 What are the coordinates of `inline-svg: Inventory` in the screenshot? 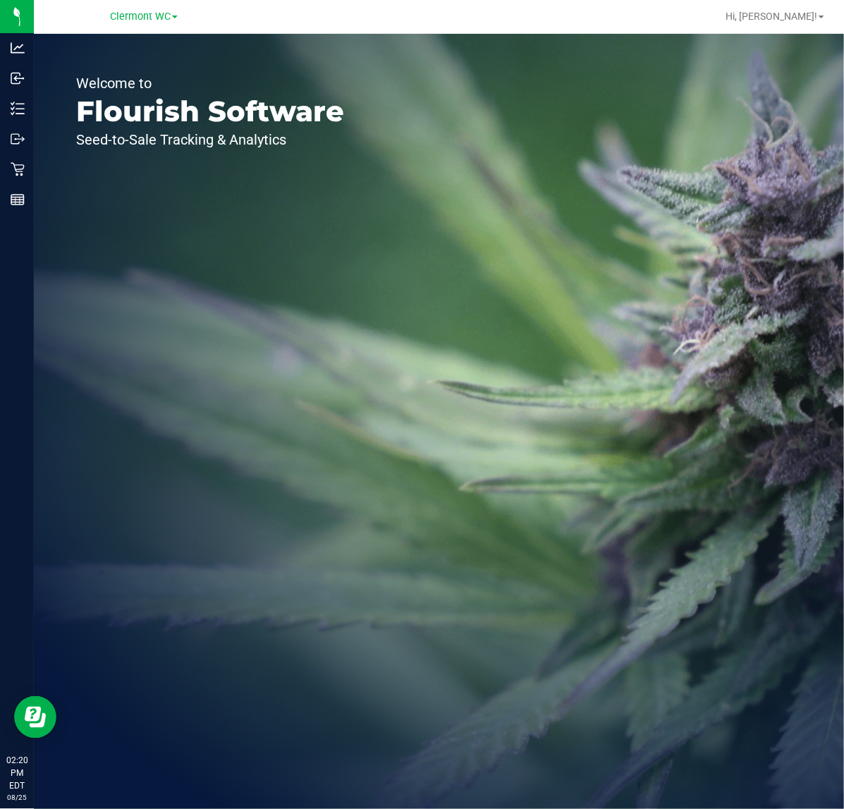 It's located at (18, 109).